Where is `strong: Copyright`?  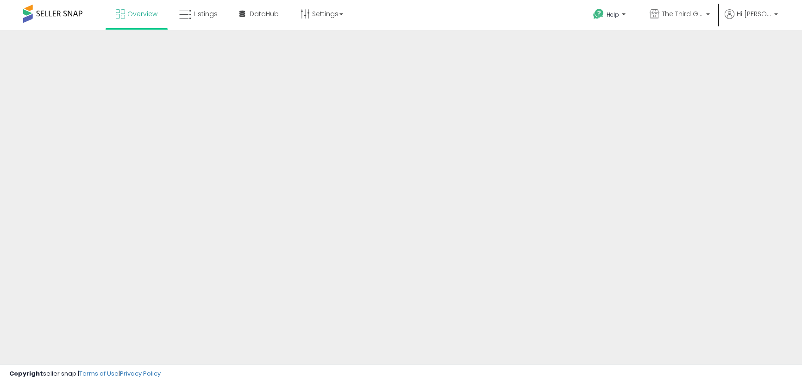 strong: Copyright is located at coordinates (26, 374).